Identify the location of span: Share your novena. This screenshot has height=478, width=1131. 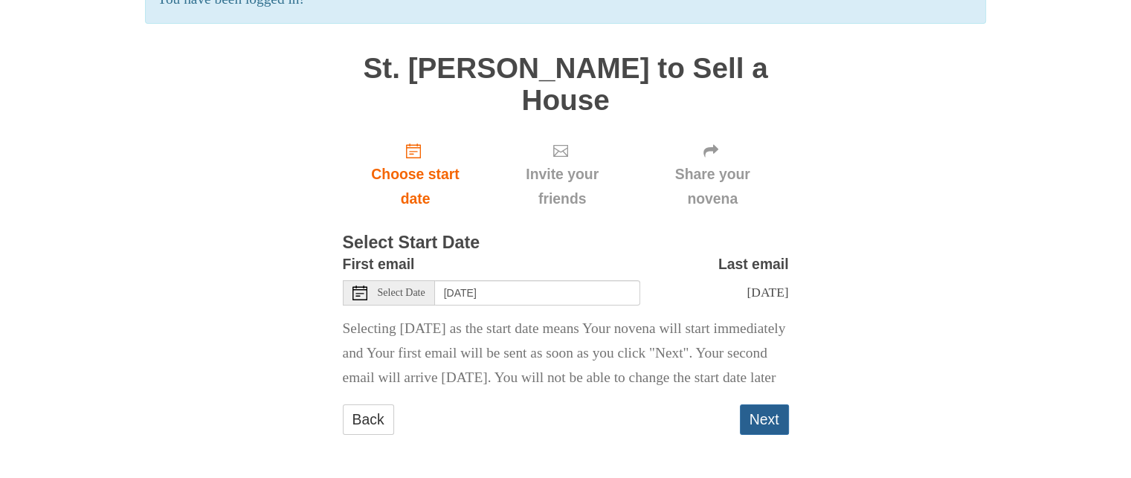
(712, 187).